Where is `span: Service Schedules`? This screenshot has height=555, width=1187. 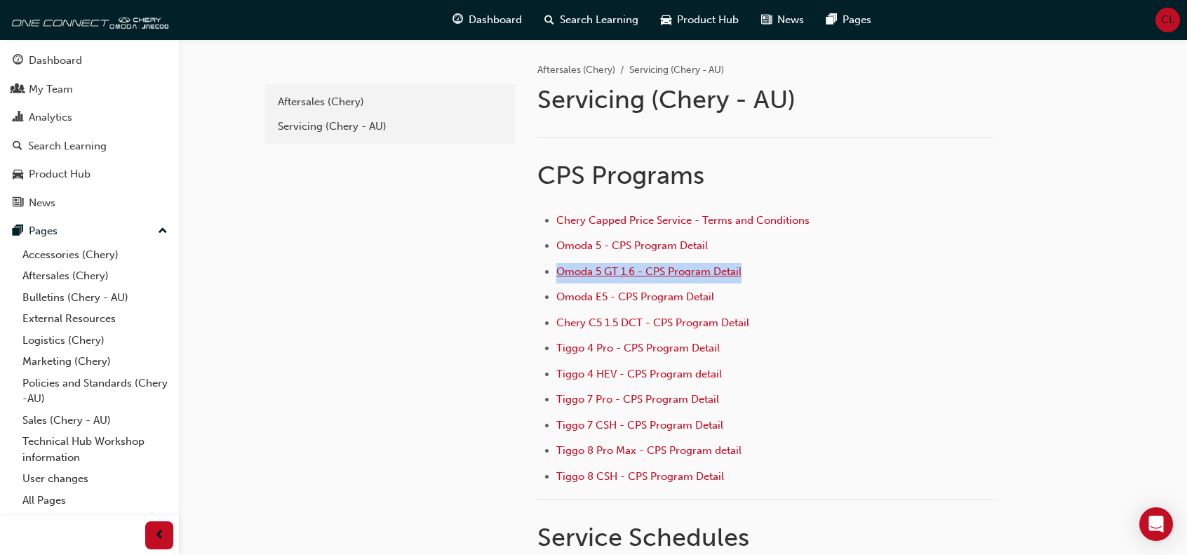
span: Service Schedules is located at coordinates (643, 537).